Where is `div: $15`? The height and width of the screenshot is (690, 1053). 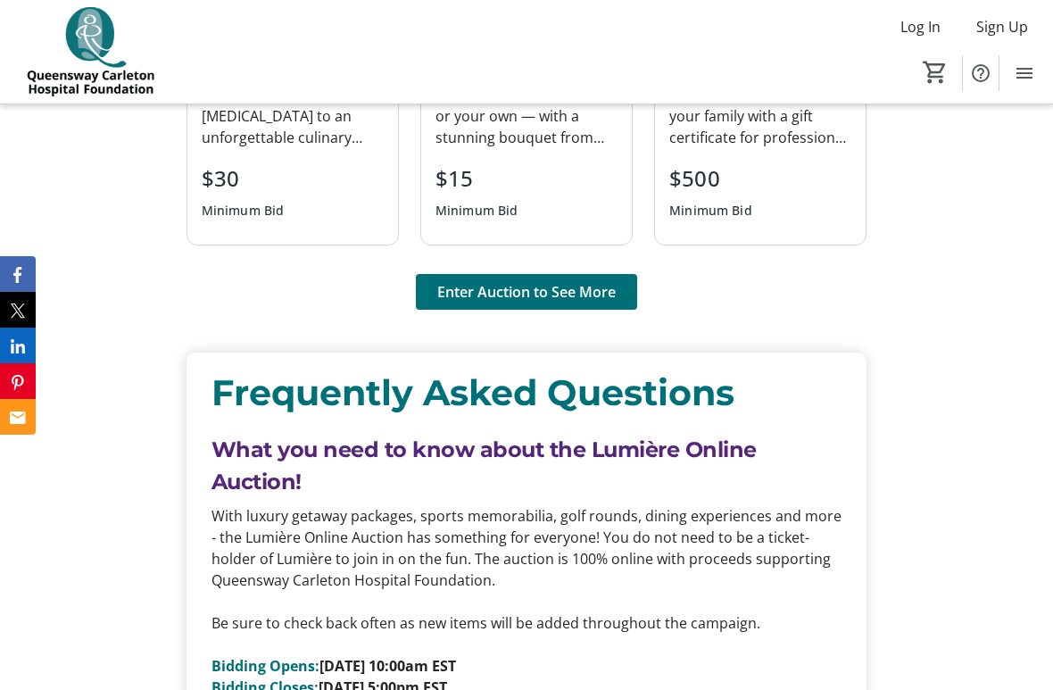
div: $15 is located at coordinates (477, 178).